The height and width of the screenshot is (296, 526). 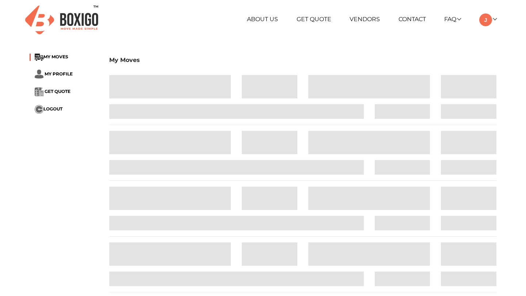 What do you see at coordinates (58, 73) in the screenshot?
I see `span: MY PROFILE` at bounding box center [58, 73].